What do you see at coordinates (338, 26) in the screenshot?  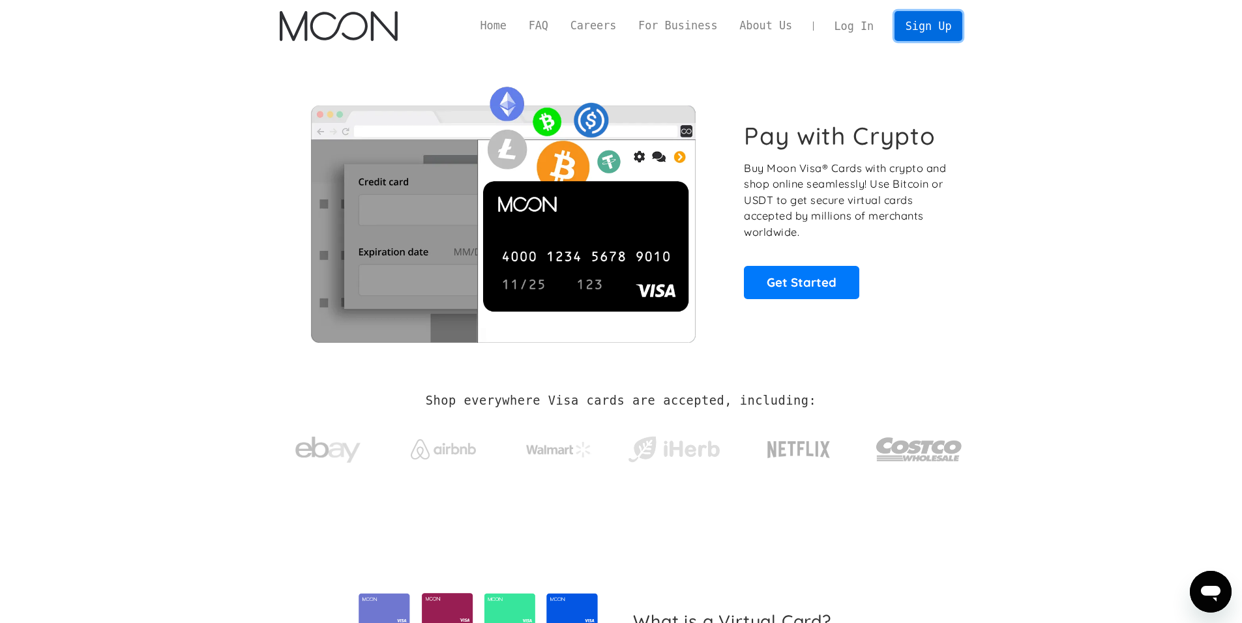 I see `img: Moon Logo` at bounding box center [338, 26].